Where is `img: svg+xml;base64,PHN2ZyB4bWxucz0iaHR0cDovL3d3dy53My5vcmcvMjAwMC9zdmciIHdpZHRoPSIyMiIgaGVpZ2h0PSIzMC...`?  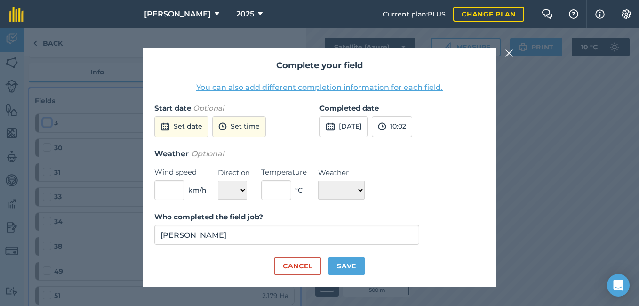
img: svg+xml;base64,PHN2ZyB4bWxucz0iaHR0cDovL3d3dy53My5vcmcvMjAwMC9zdmciIHdpZHRoPSIyMiIgaGVpZ2h0PSIzMC... is located at coordinates (509, 53).